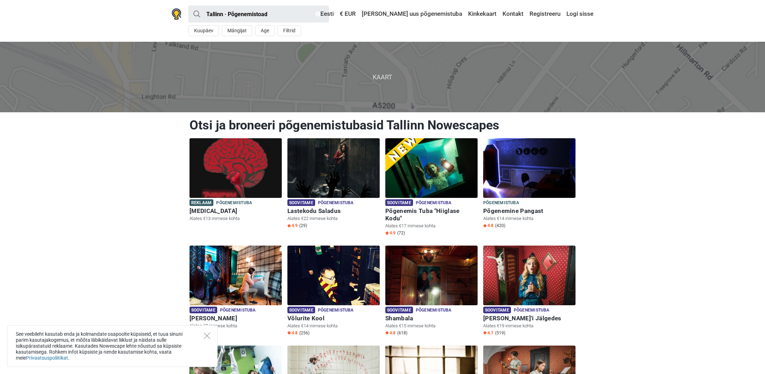 Image resolution: width=765 pixels, height=374 pixels. Describe the element at coordinates (333, 318) in the screenshot. I see `h6: Võlurite Kool` at that location.